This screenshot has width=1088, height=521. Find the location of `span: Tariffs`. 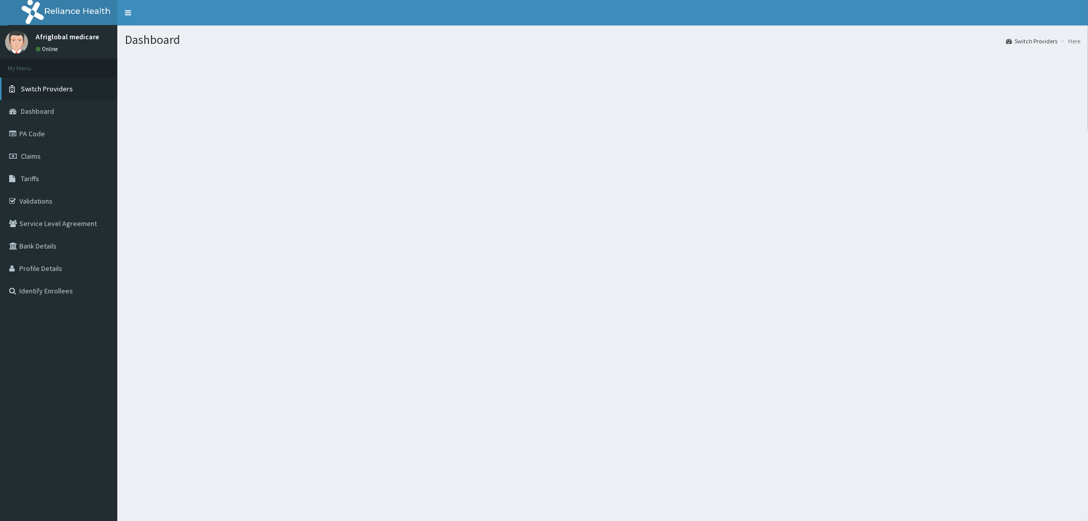

span: Tariffs is located at coordinates (30, 178).